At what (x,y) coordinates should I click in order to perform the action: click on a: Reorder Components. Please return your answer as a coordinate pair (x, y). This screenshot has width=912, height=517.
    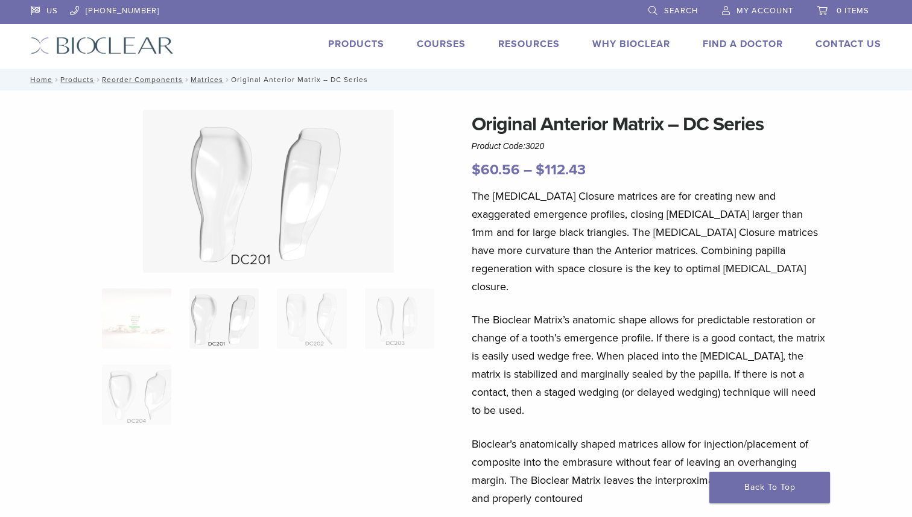
    Looking at the image, I should click on (142, 80).